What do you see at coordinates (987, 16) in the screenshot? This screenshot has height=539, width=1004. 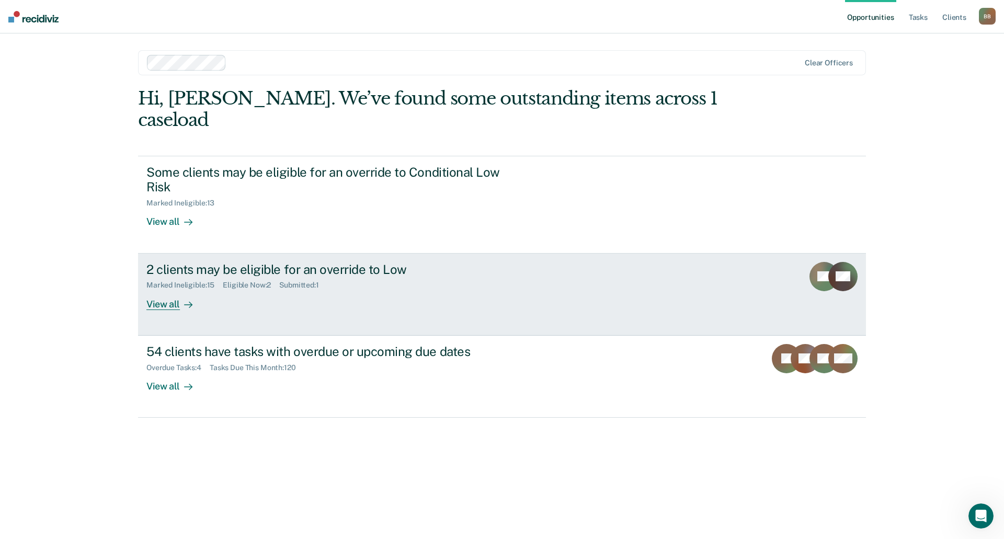 I see `div: B B` at bounding box center [987, 16].